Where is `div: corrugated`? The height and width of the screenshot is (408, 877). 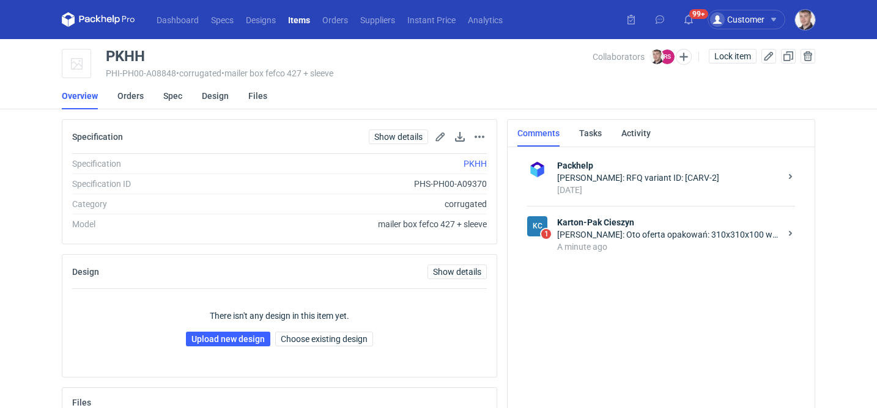
div: corrugated is located at coordinates (362, 204).